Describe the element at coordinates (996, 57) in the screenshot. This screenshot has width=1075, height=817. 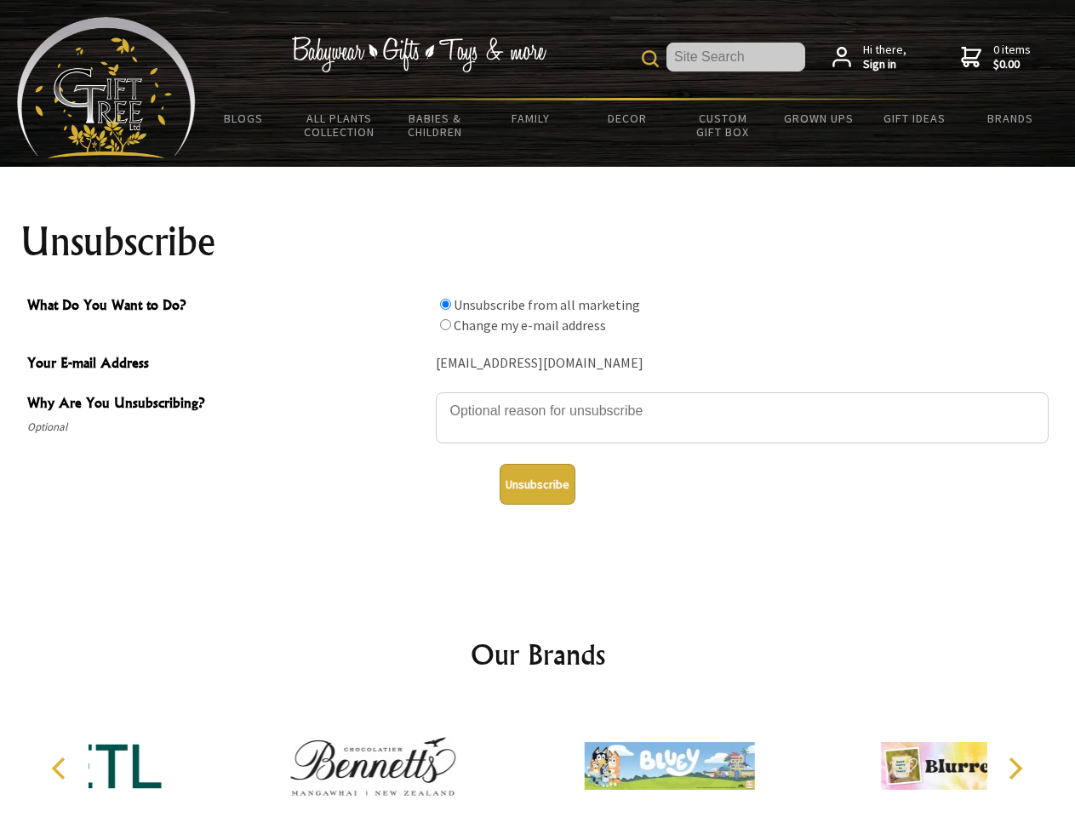
I see `a: 0 items$0.00` at that location.